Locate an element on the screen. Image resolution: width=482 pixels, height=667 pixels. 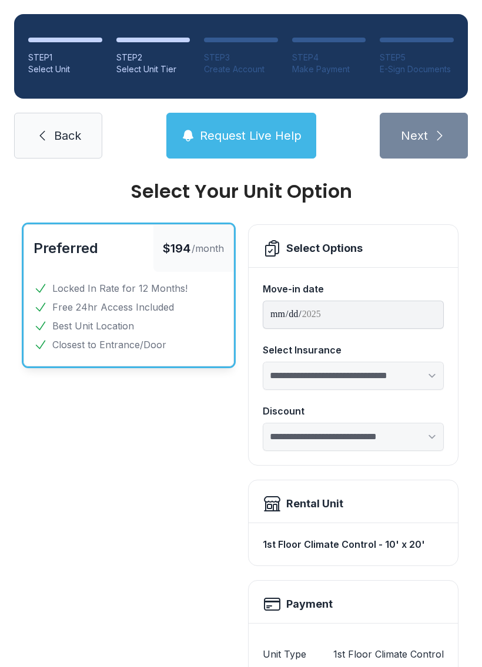
div: Select Unit is located at coordinates (65, 69).